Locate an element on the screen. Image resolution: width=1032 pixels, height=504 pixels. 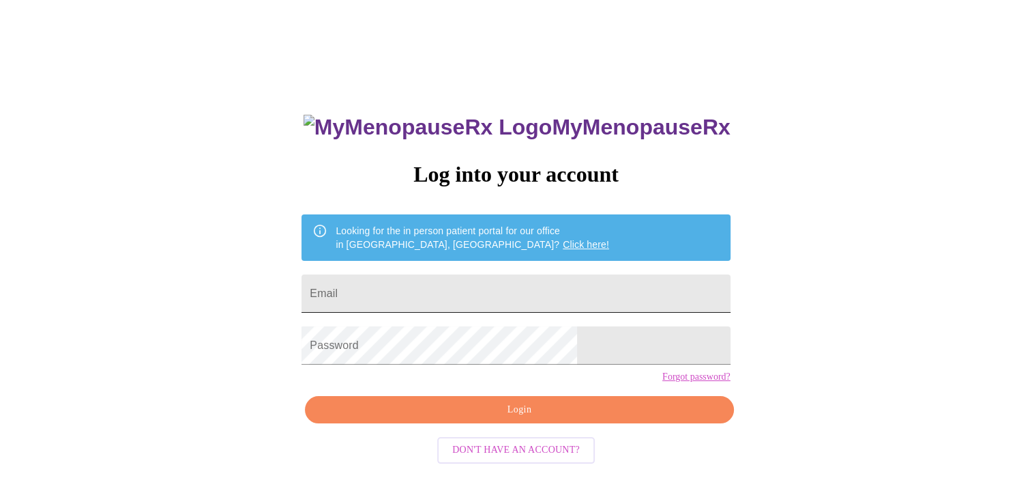
span: Login is located at coordinates (519, 409).